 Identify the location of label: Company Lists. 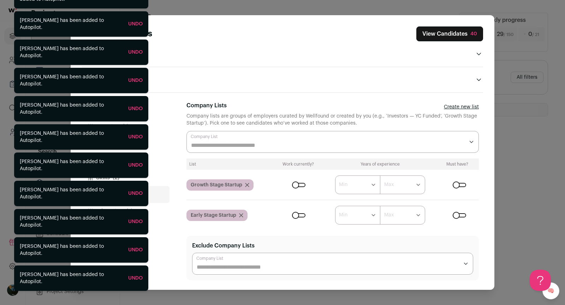
(206, 106).